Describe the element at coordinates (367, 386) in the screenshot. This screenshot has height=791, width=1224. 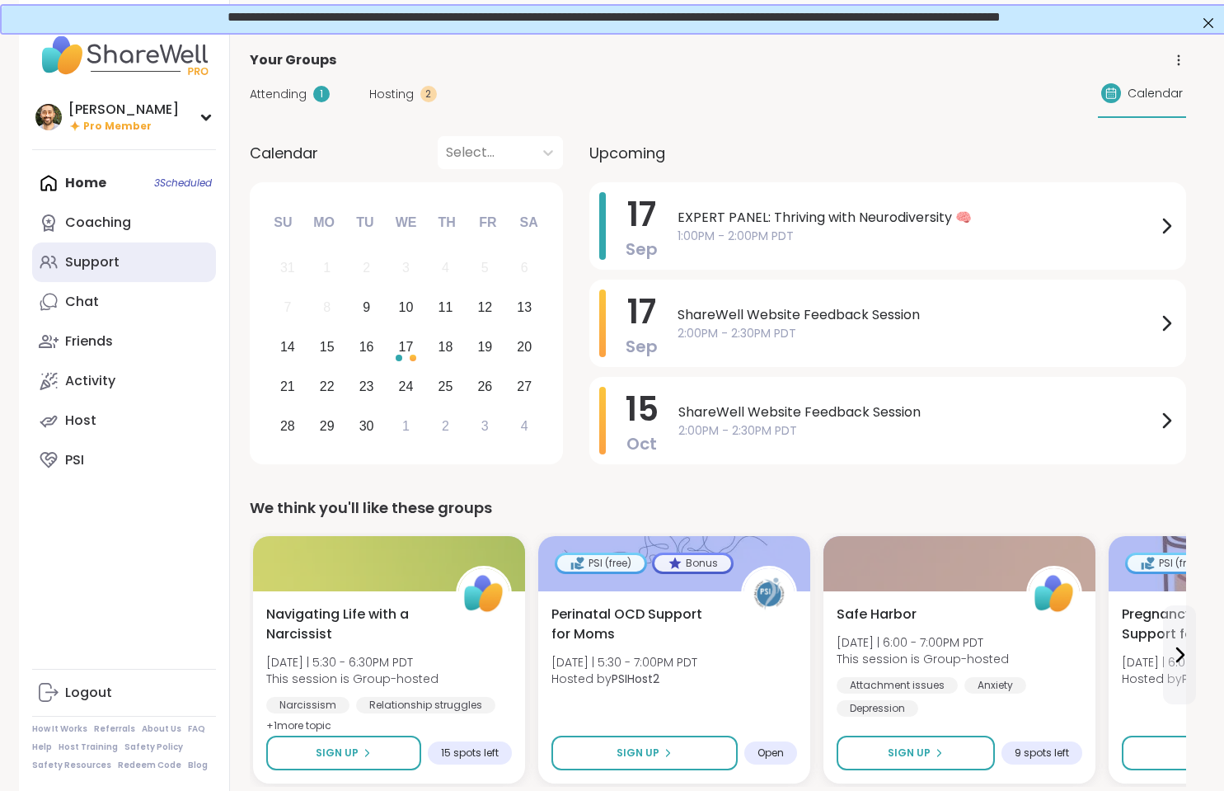
I see `div: 23` at that location.